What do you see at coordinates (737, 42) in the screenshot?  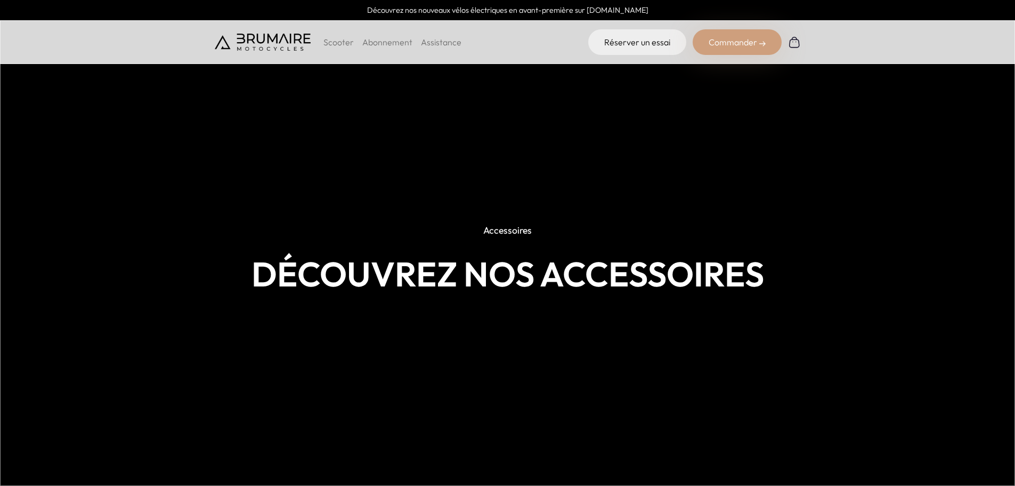 I see `div: Commander` at bounding box center [737, 42].